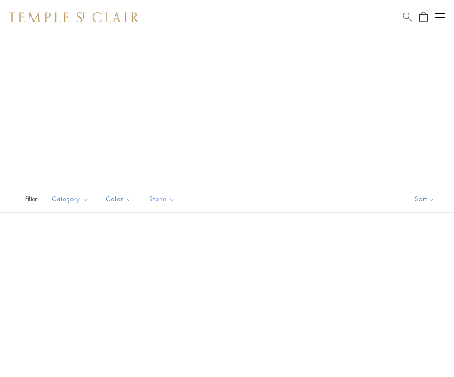 The width and height of the screenshot is (454, 377). Describe the element at coordinates (119, 199) in the screenshot. I see `button: Color` at that location.